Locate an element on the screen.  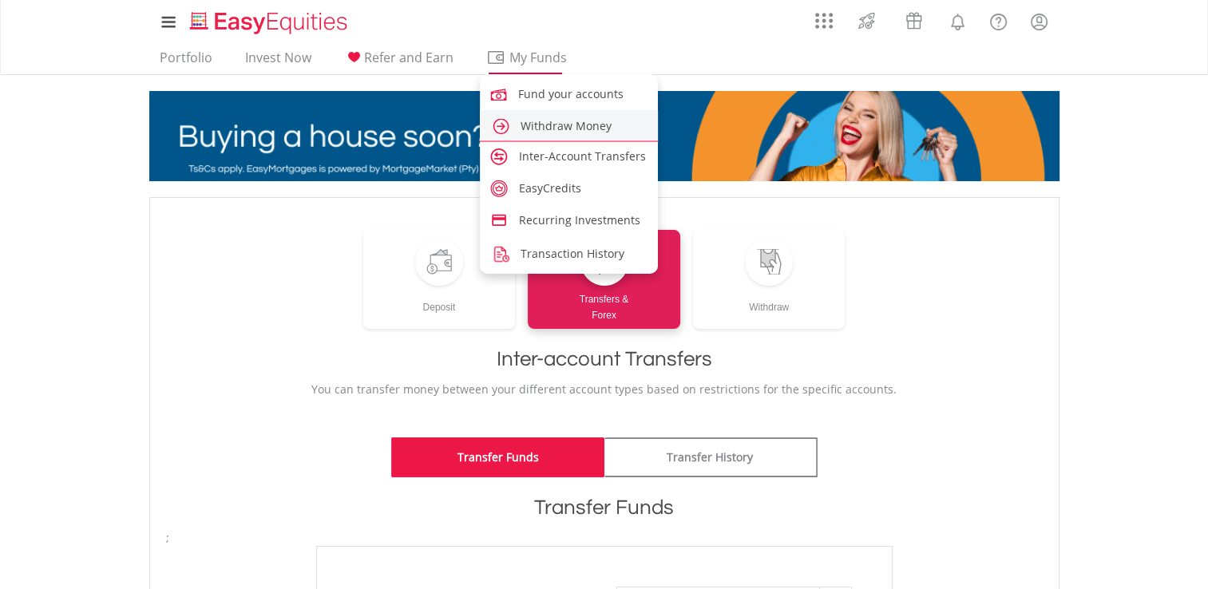
a: caret-right.svg Withdraw Money is located at coordinates (569, 125).